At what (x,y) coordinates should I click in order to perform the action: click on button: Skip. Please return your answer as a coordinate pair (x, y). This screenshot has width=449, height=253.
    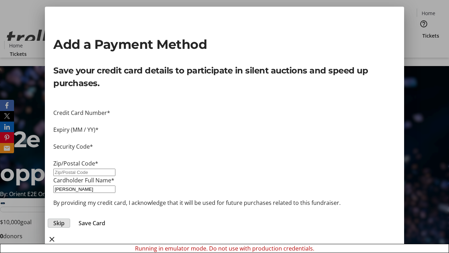
    Looking at the image, I should click on (59, 223).